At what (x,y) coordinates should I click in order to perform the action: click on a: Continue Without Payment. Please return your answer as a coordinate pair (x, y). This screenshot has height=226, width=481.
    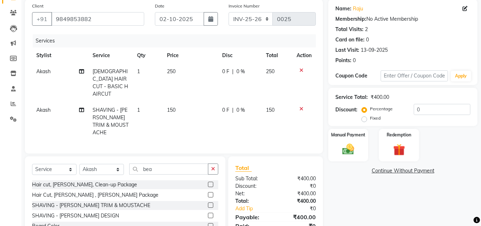
    Looking at the image, I should click on (403, 170).